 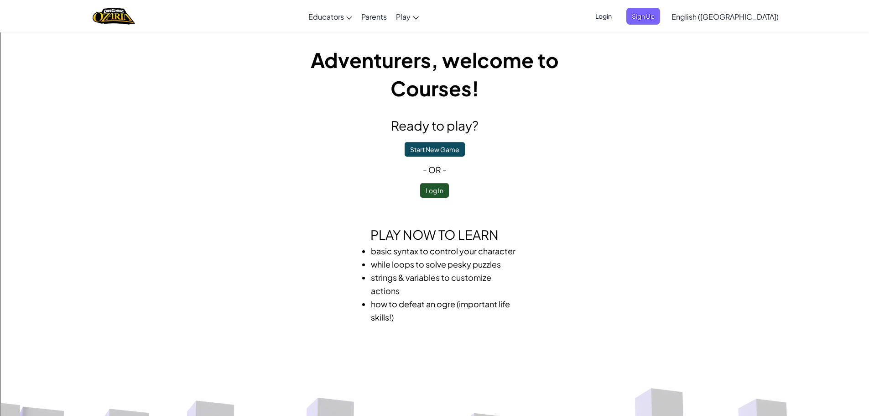 What do you see at coordinates (434, 57) in the screenshot?
I see `div: Rename` at bounding box center [434, 57].